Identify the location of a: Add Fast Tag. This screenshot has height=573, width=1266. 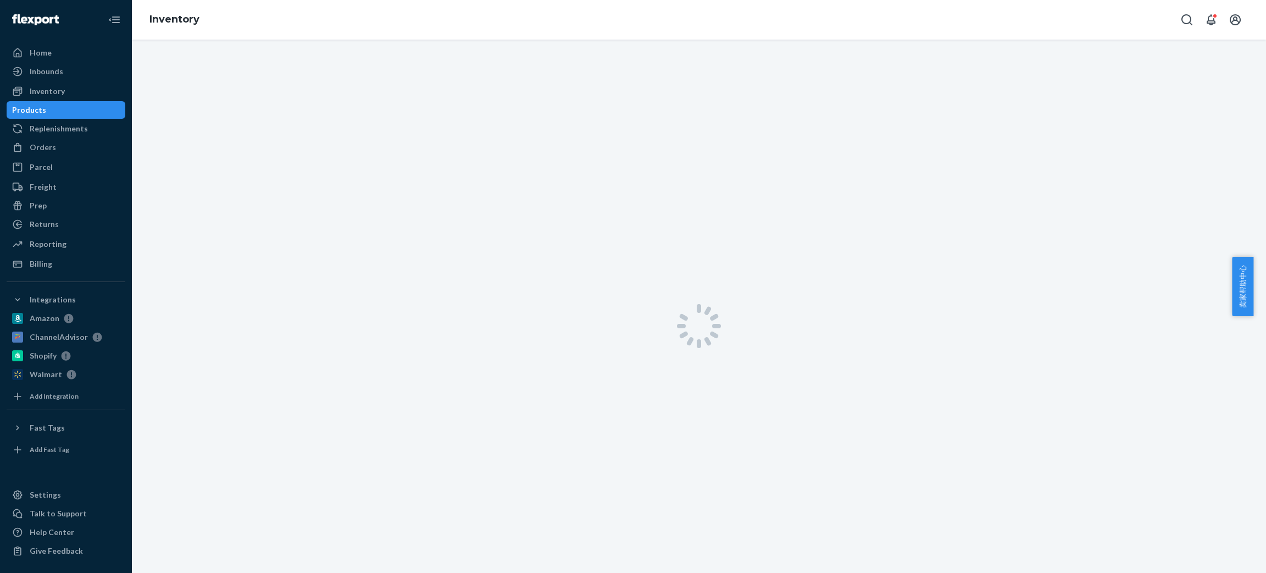
(66, 449).